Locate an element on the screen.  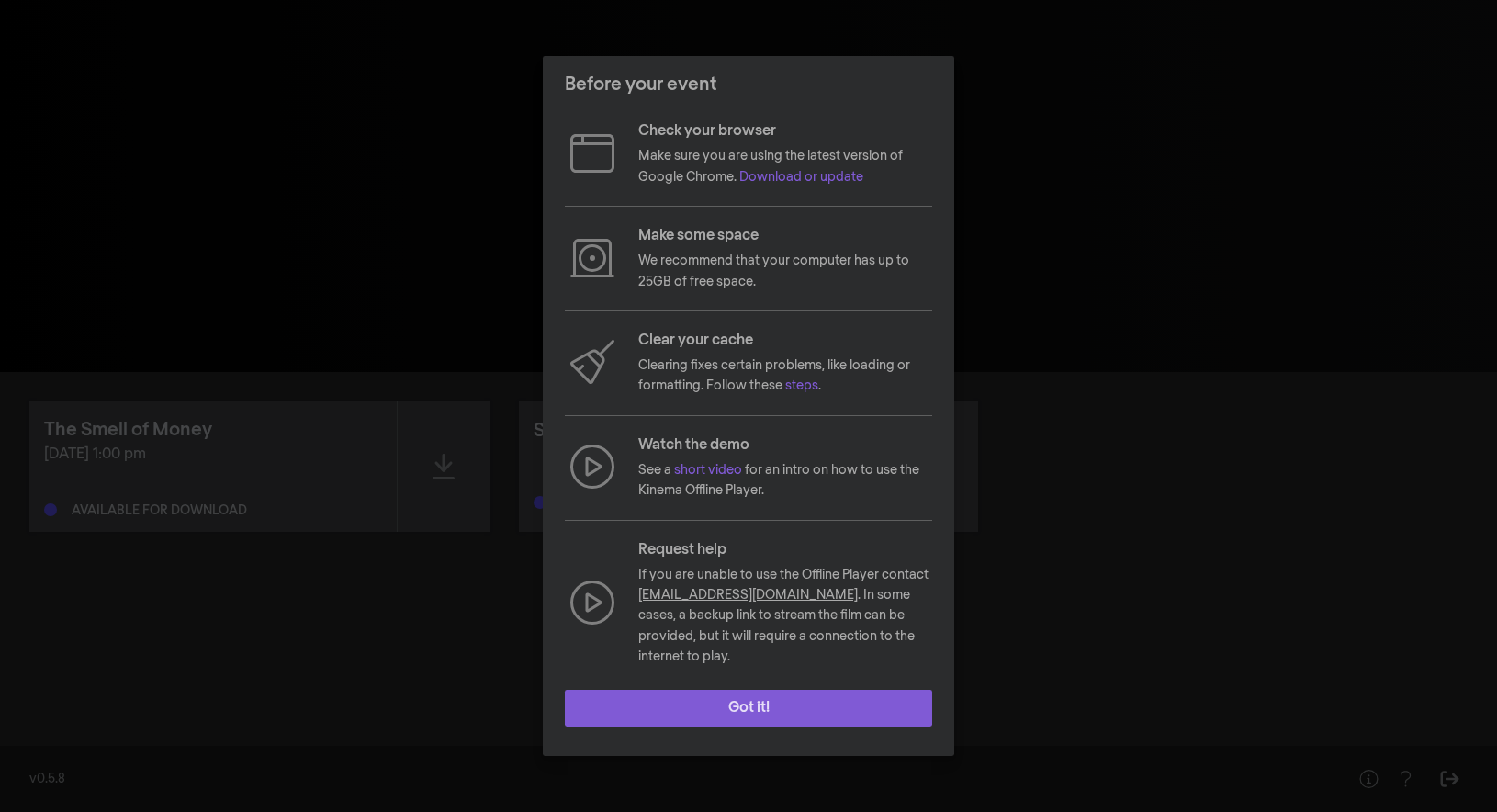
p: Make some space is located at coordinates (785, 236).